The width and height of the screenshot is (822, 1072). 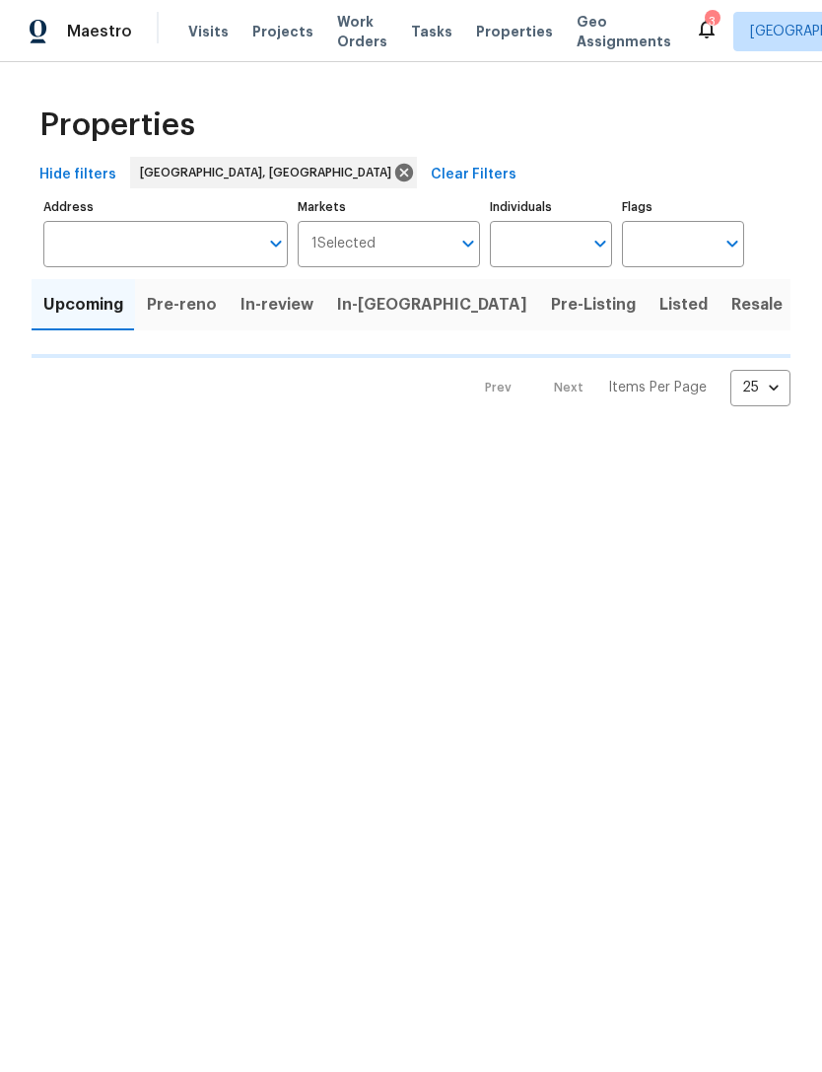 What do you see at coordinates (712, 22) in the screenshot?
I see `div: 3` at bounding box center [712, 22].